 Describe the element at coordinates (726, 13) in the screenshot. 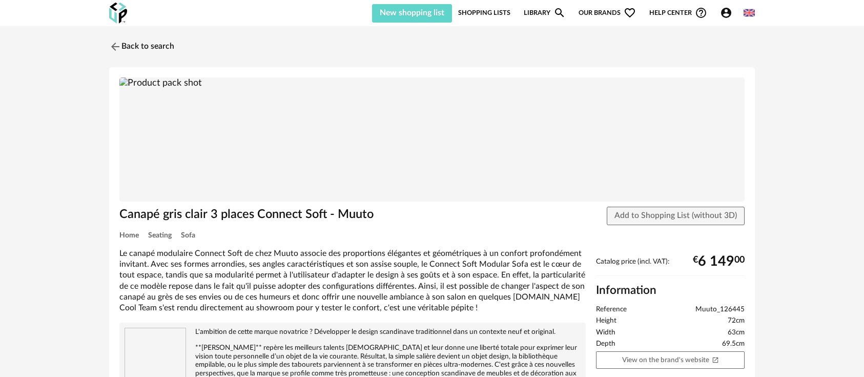

I see `span: Account Circle icon` at that location.